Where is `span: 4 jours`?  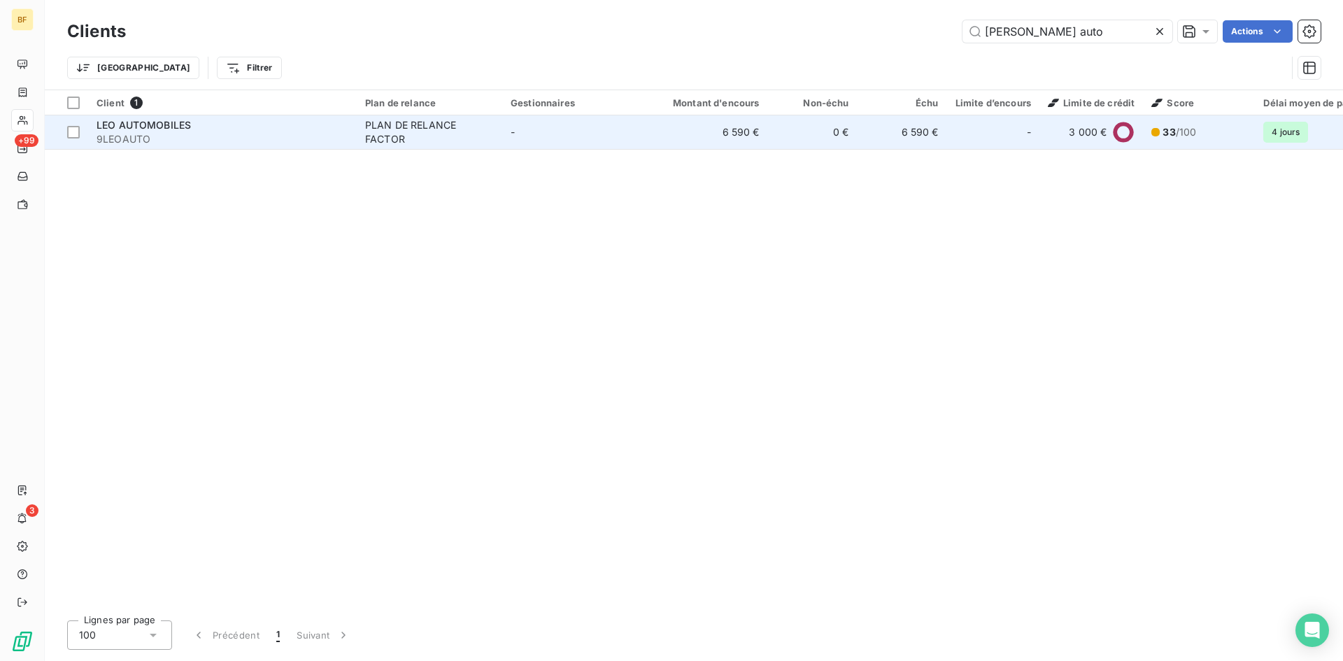 span: 4 jours is located at coordinates (1285, 132).